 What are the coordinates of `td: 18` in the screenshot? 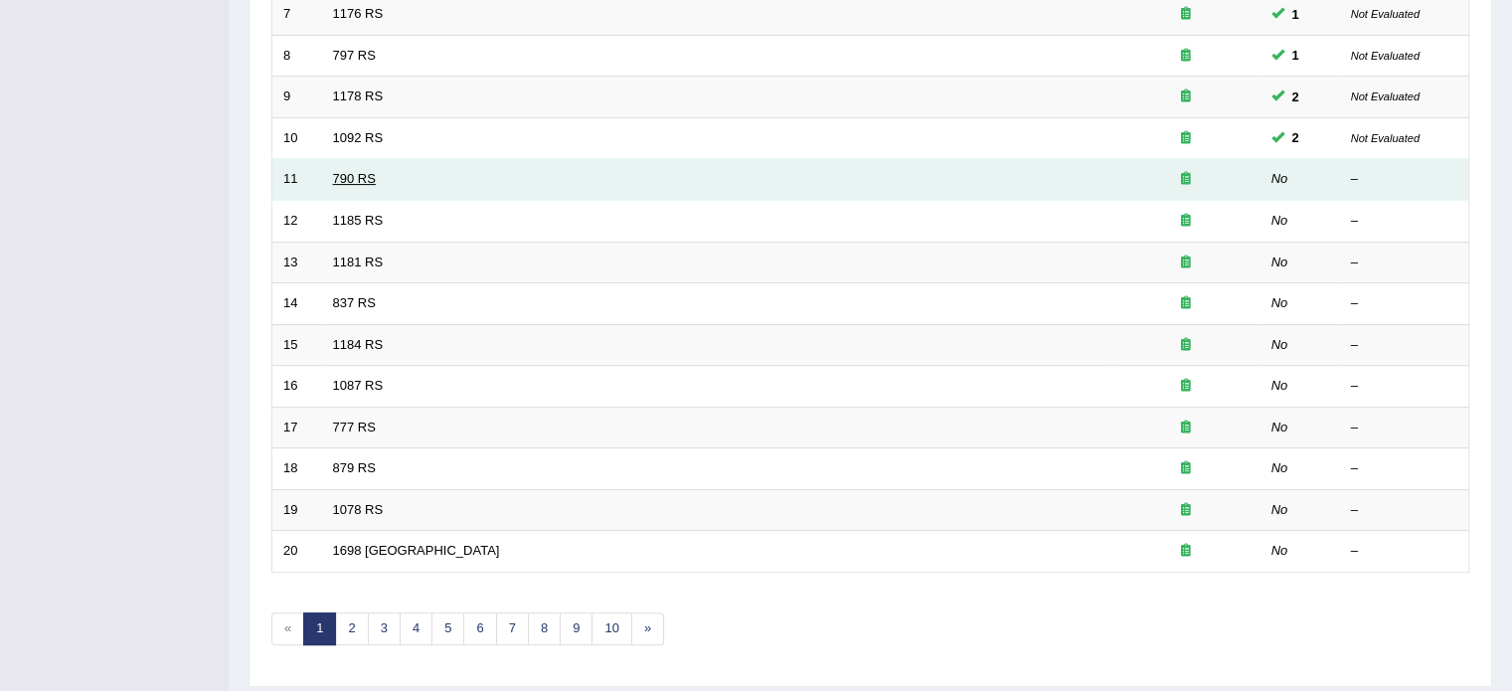 It's located at (297, 469).